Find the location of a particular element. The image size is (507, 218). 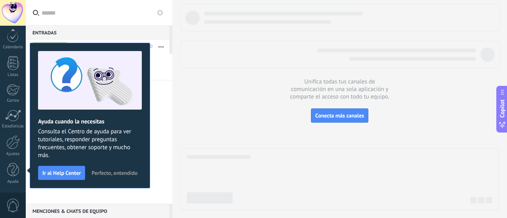

div: Ajustes is located at coordinates (13, 154).